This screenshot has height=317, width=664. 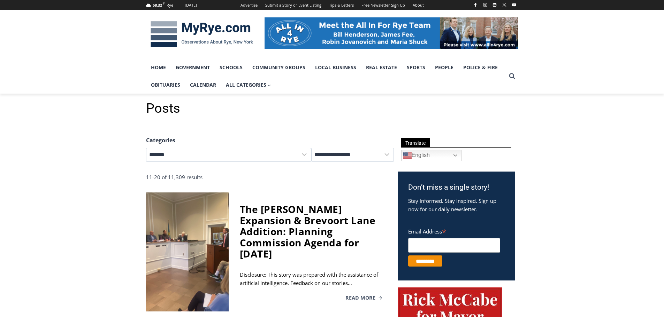 What do you see at coordinates (381, 68) in the screenshot?
I see `a: Real Estate` at bounding box center [381, 68].